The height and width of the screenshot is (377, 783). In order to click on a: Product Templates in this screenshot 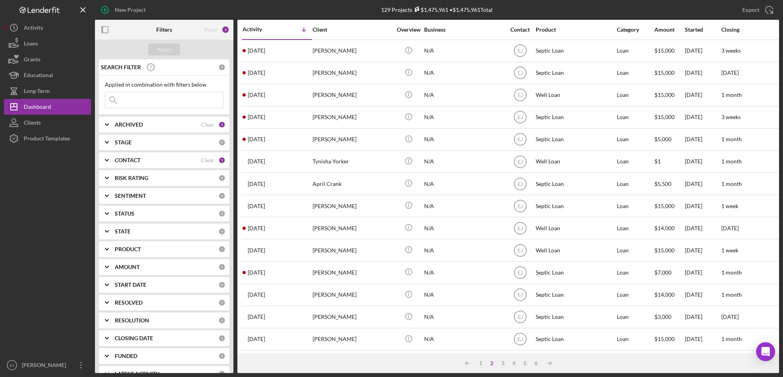, I will do `click(47, 138)`.